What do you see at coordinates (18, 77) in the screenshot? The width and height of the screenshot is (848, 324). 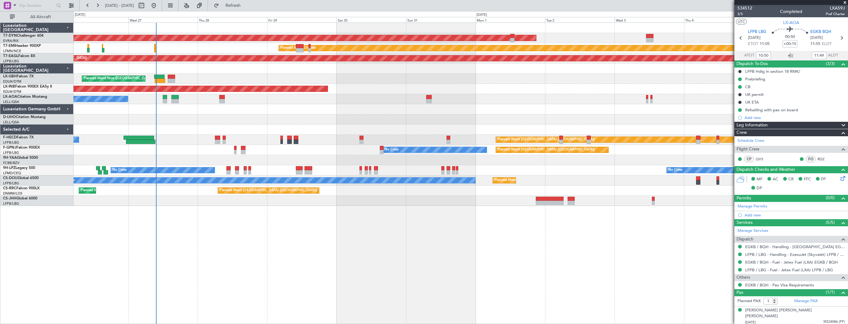 I see `a: LX-GBHFalcon 7X` at bounding box center [18, 77].